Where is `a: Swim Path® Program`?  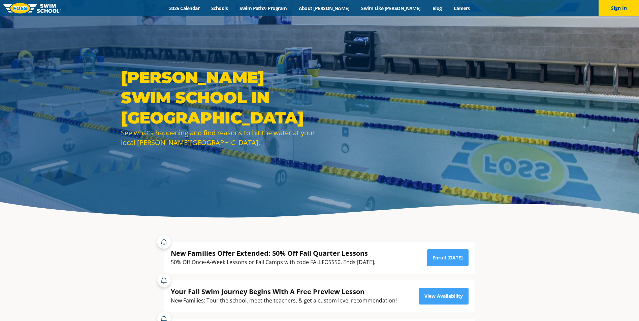
a: Swim Path® Program is located at coordinates (263, 8).